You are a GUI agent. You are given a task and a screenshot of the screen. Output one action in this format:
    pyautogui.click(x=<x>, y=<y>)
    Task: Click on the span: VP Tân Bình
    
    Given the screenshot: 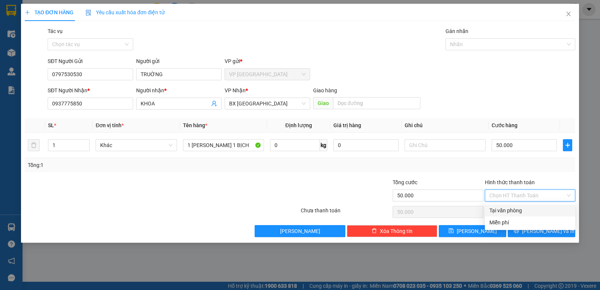 What is the action you would take?
    pyautogui.click(x=267, y=74)
    